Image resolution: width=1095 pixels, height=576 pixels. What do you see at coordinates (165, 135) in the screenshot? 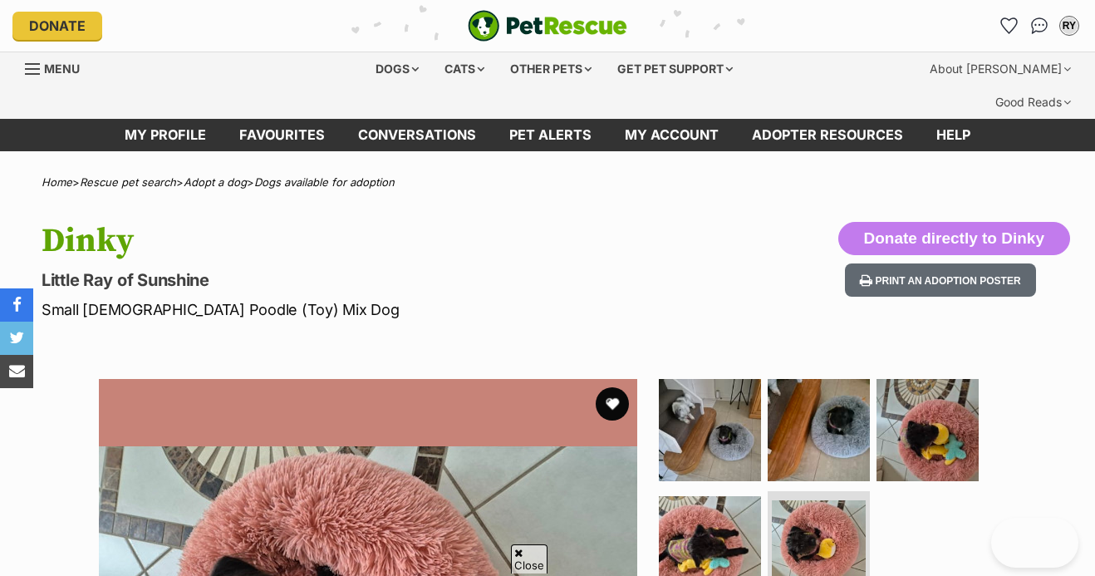
I see `a: My profile` at bounding box center [165, 135].